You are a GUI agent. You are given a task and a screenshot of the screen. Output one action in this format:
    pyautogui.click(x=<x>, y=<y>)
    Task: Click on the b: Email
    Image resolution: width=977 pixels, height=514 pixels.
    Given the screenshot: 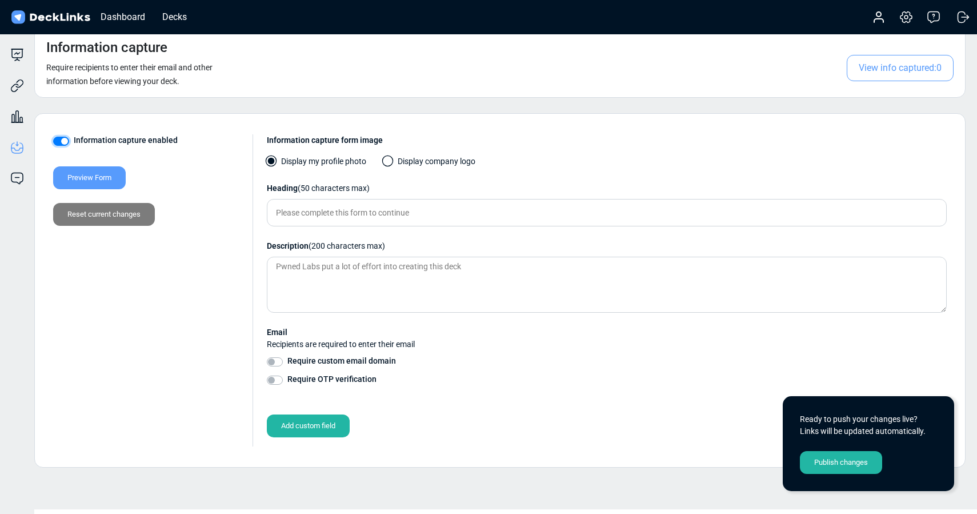 What is the action you would take?
    pyautogui.click(x=277, y=332)
    